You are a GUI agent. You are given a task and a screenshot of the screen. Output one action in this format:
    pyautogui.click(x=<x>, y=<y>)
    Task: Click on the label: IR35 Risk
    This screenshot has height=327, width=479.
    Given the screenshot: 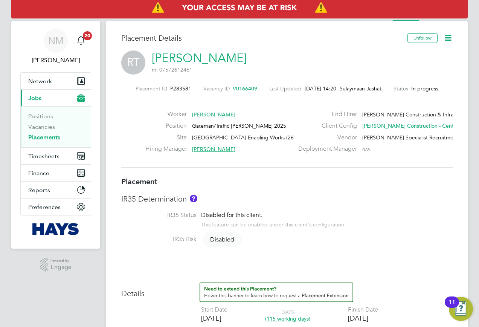 What is the action you would take?
    pyautogui.click(x=159, y=239)
    